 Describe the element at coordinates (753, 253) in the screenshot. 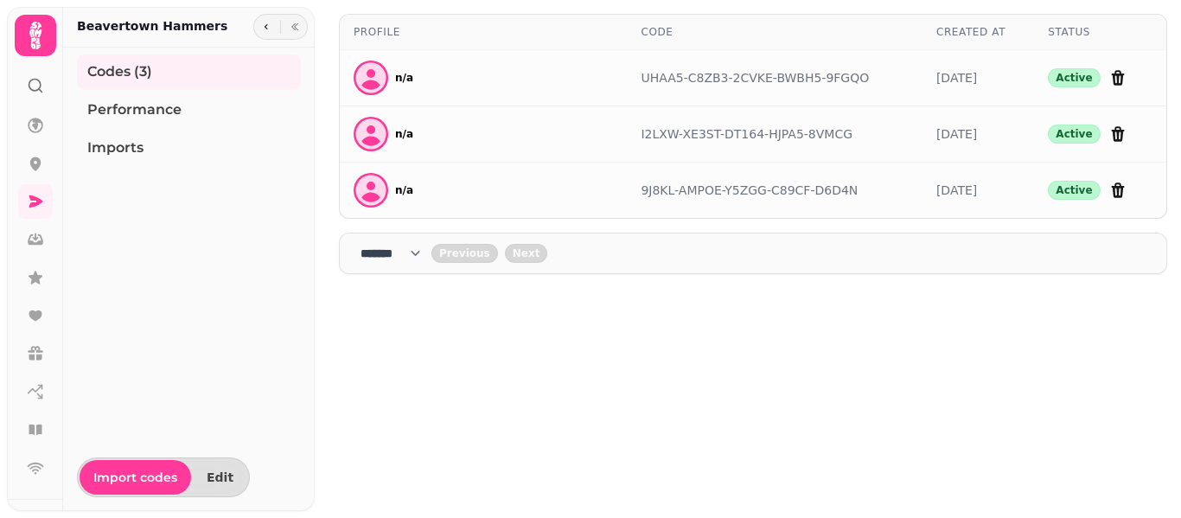

I see `nav: Pagination` at that location.